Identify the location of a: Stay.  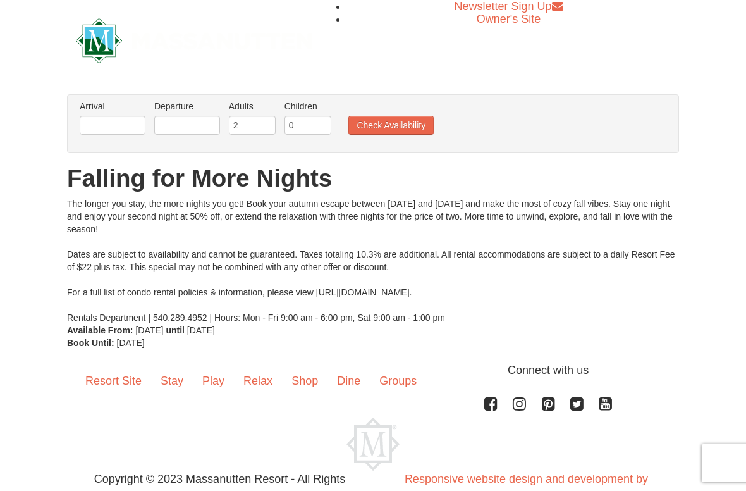
(172, 381).